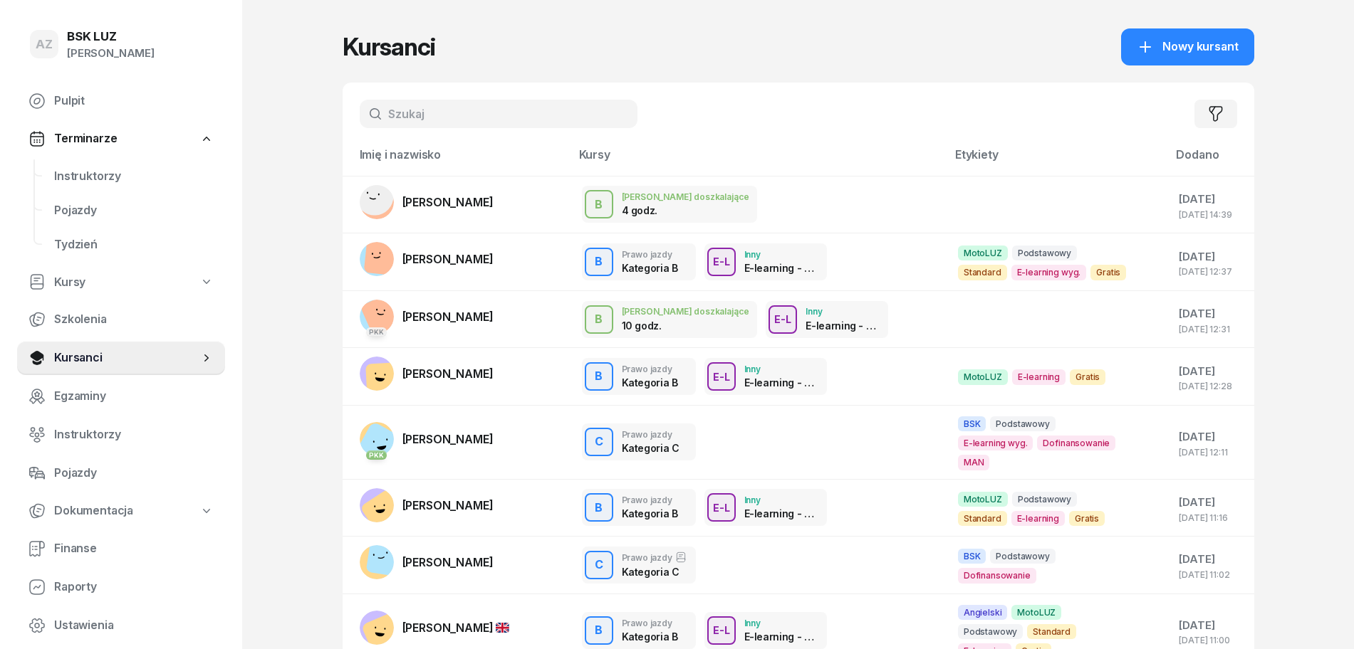 The width and height of the screenshot is (1354, 649). I want to click on span: Ustawienia, so click(134, 626).